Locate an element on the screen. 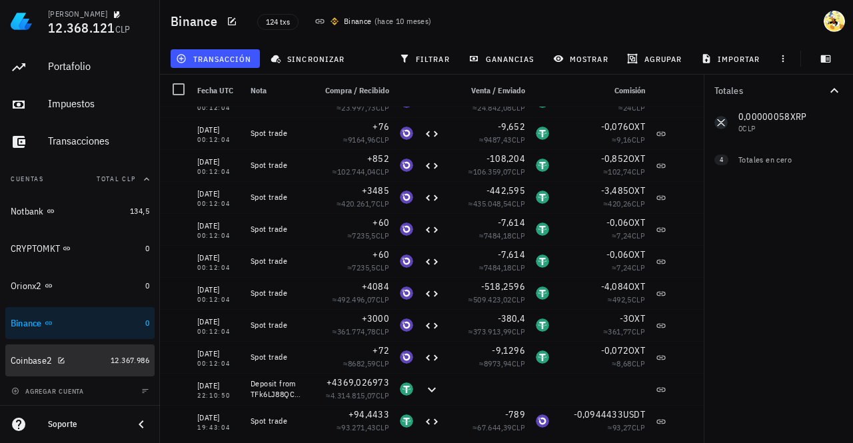 The image size is (853, 443). span: 492,5 is located at coordinates (621, 299).